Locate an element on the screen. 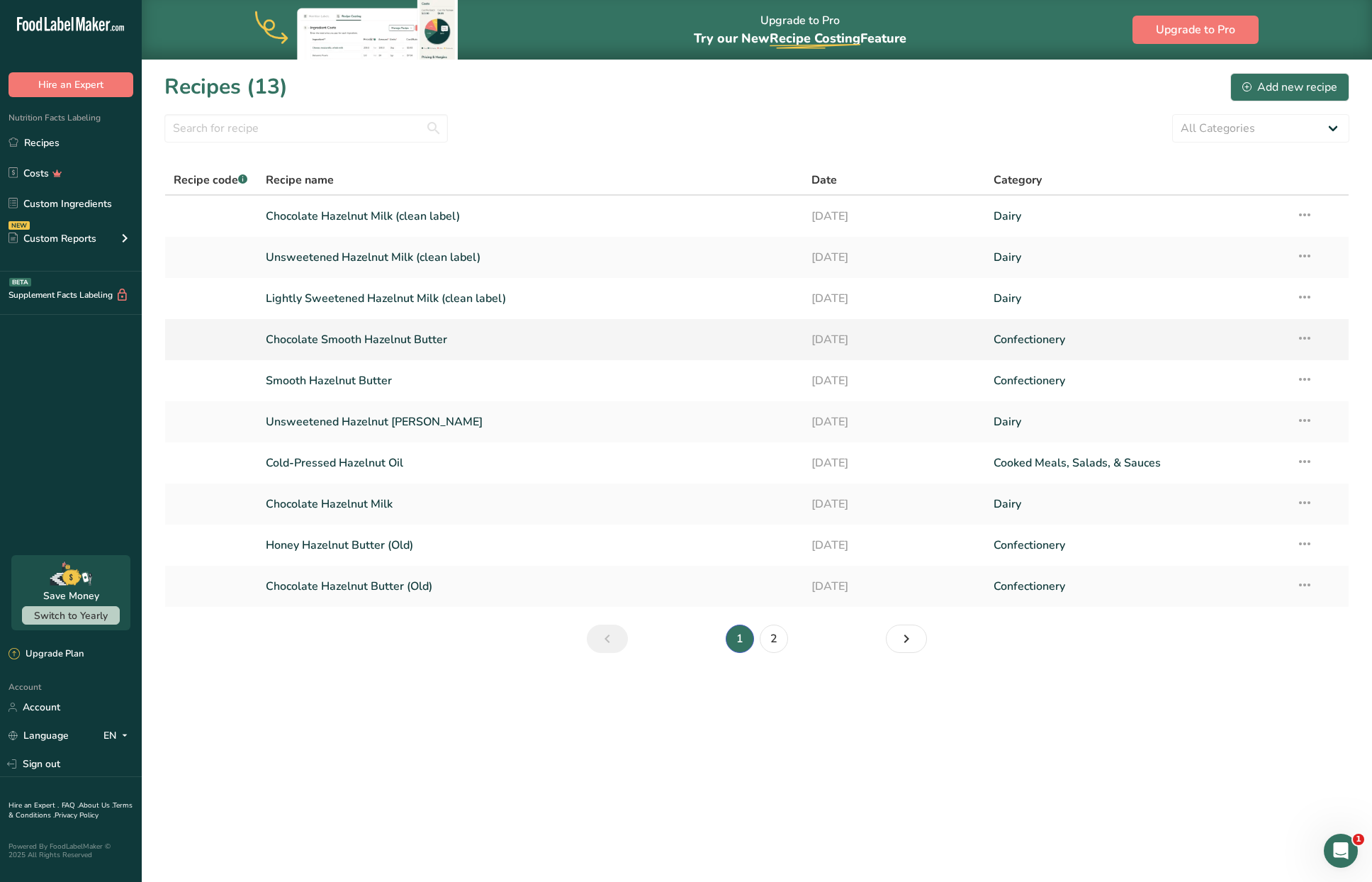 The height and width of the screenshot is (882, 1372). div: Custom Reports is located at coordinates (52, 238).